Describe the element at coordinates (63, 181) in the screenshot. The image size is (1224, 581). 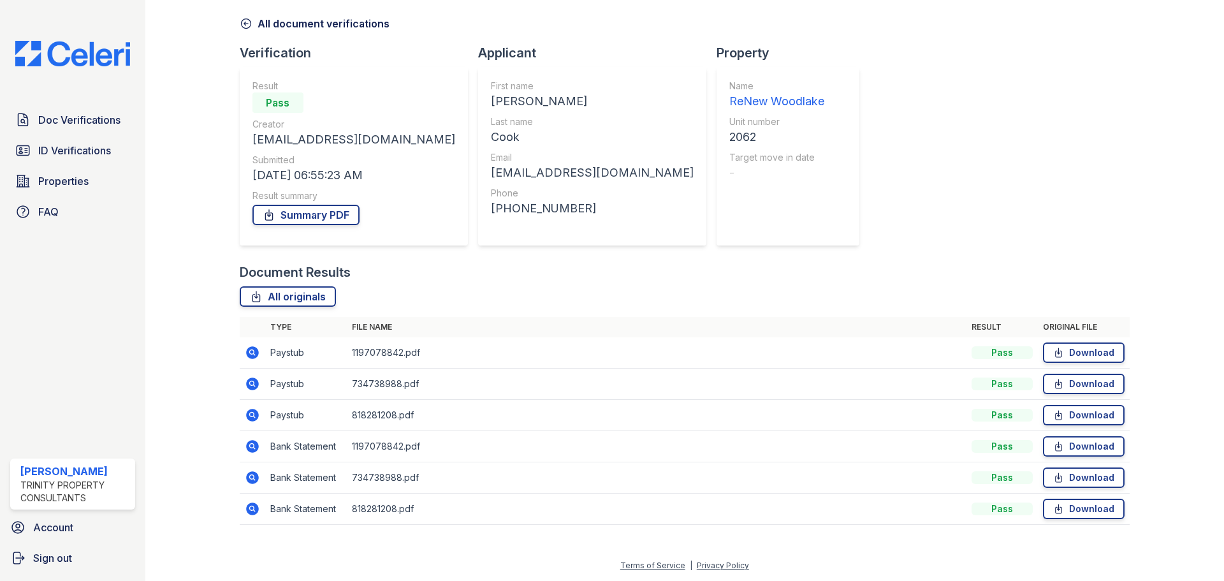
I see `span: Properties` at that location.